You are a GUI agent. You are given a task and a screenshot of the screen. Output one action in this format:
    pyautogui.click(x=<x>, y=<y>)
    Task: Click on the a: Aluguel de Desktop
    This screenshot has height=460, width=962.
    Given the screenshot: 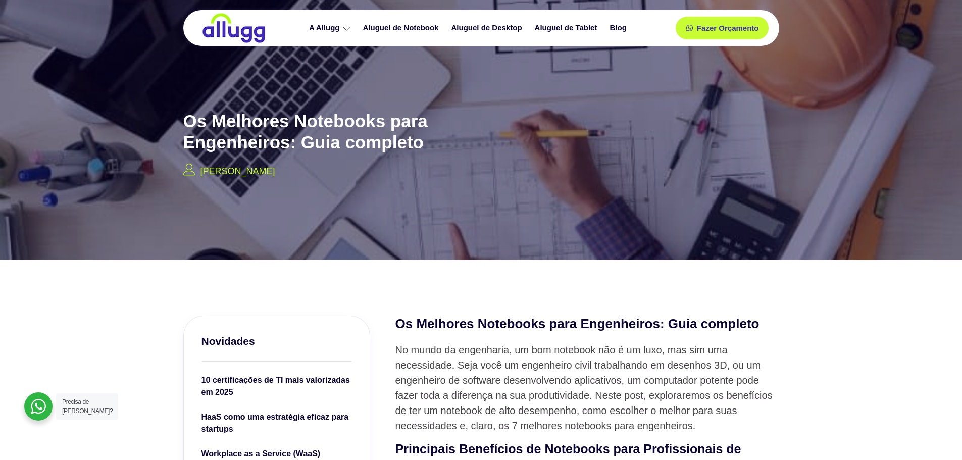 What is the action you would take?
    pyautogui.click(x=488, y=28)
    